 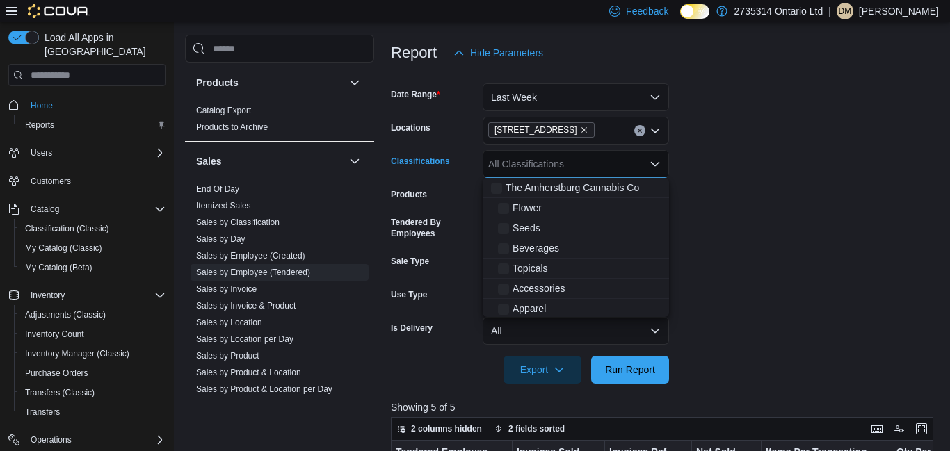 What do you see at coordinates (229, 323) in the screenshot?
I see `span: Sales by Location` at bounding box center [229, 323].